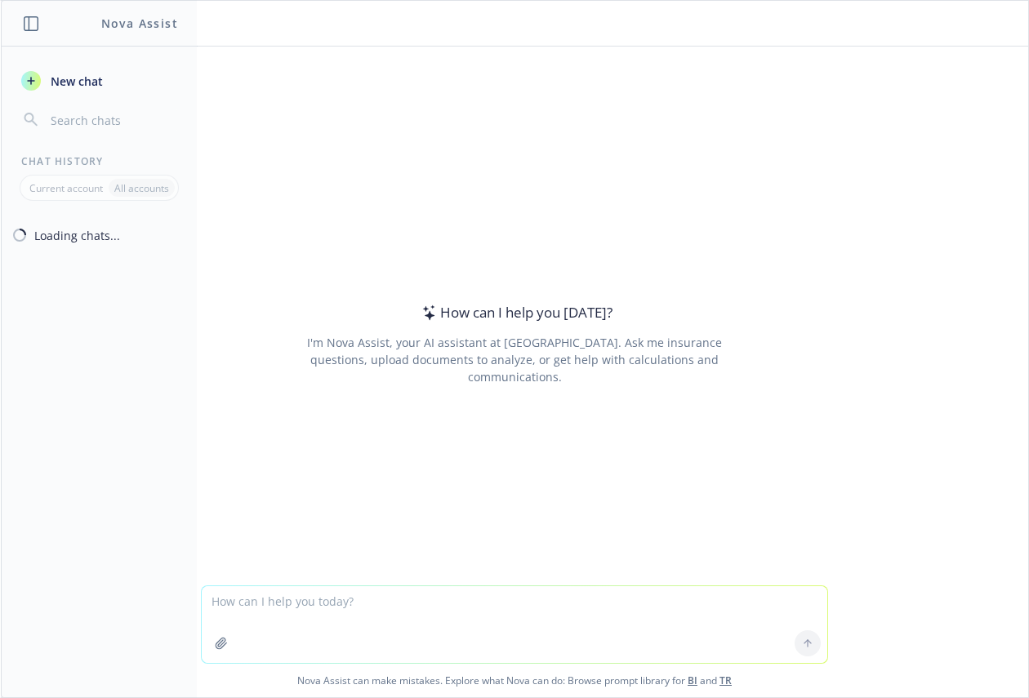  I want to click on div: Chat History, so click(99, 161).